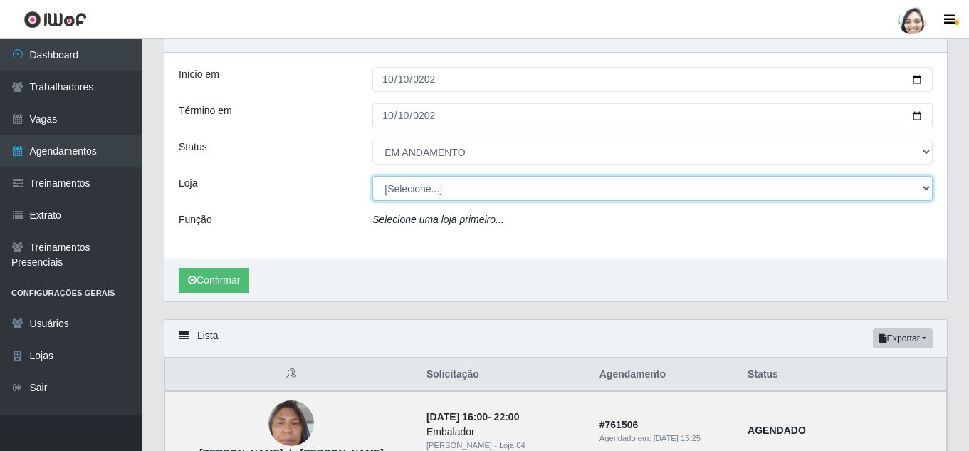 This screenshot has height=451, width=969. I want to click on time: 22:00, so click(507, 416).